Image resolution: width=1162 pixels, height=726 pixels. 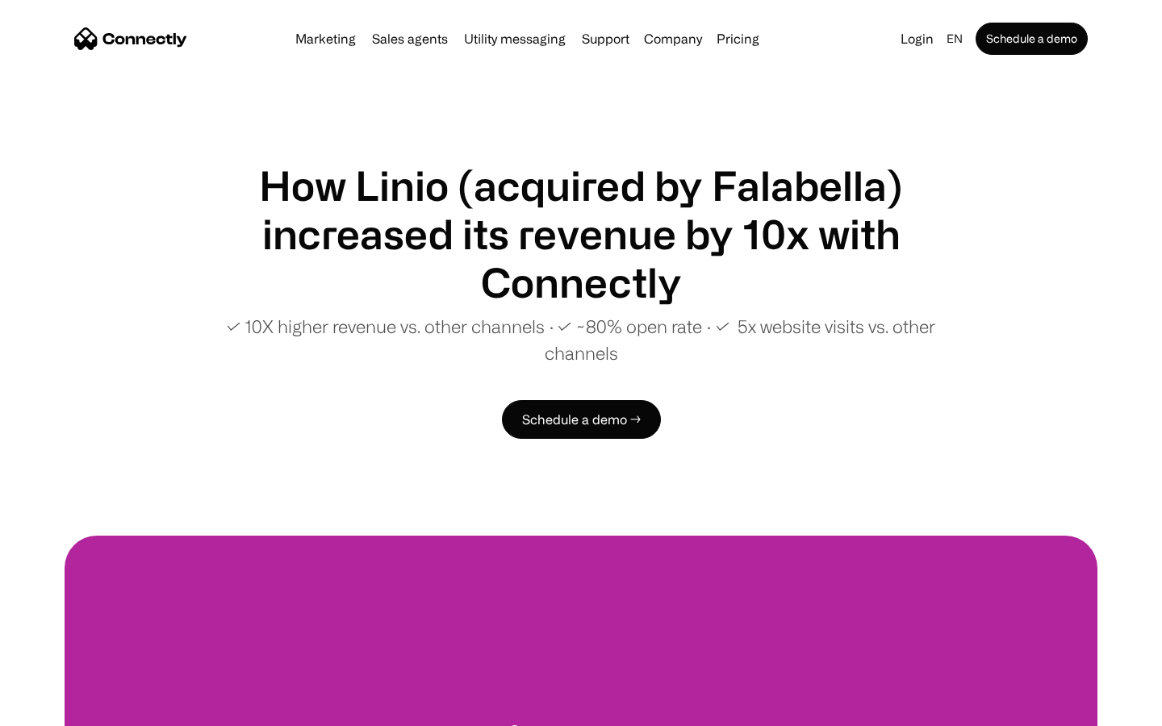 What do you see at coordinates (325, 39) in the screenshot?
I see `a: Marketing` at bounding box center [325, 39].